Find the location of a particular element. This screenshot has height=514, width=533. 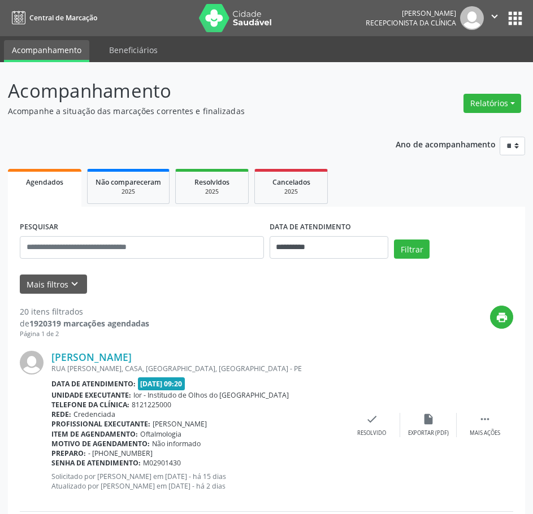

span: Credenciada is located at coordinates (94, 414).